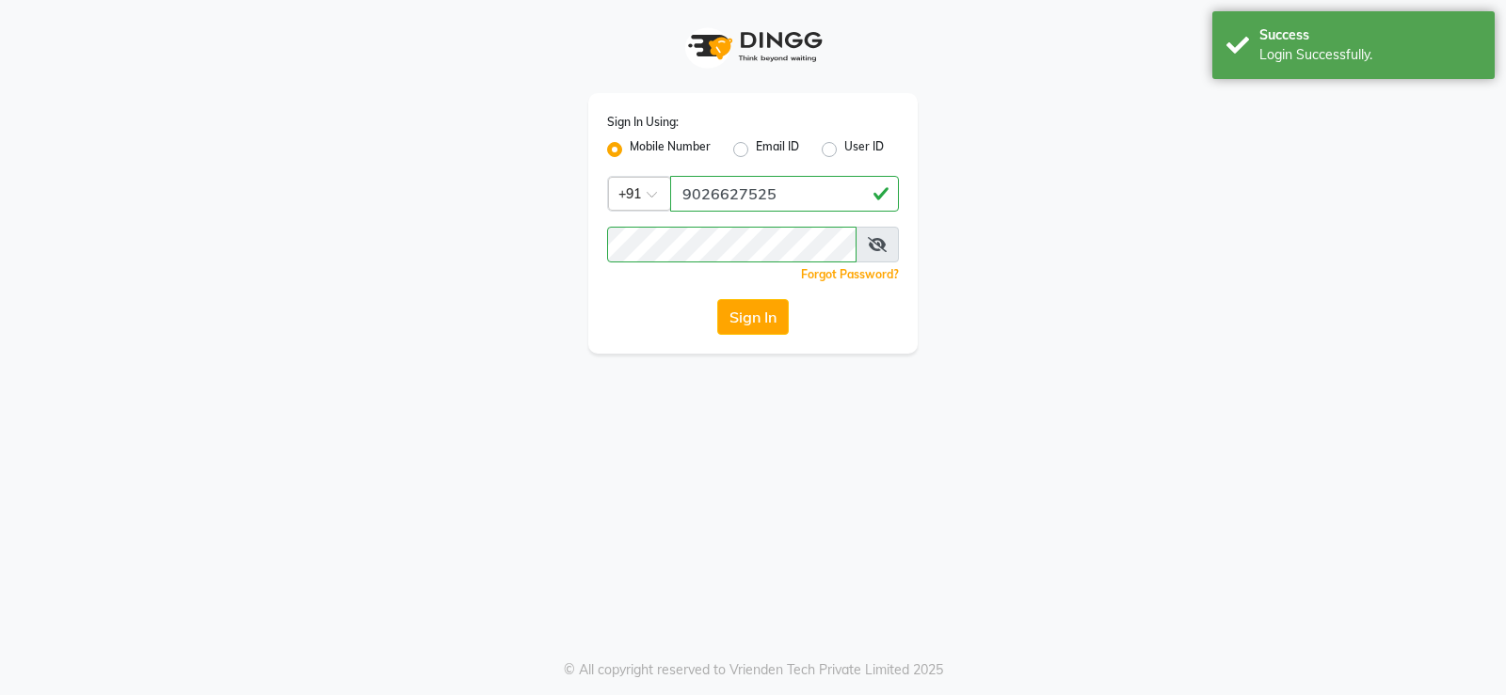 This screenshot has height=695, width=1506. I want to click on div: Login Successfully., so click(1369, 55).